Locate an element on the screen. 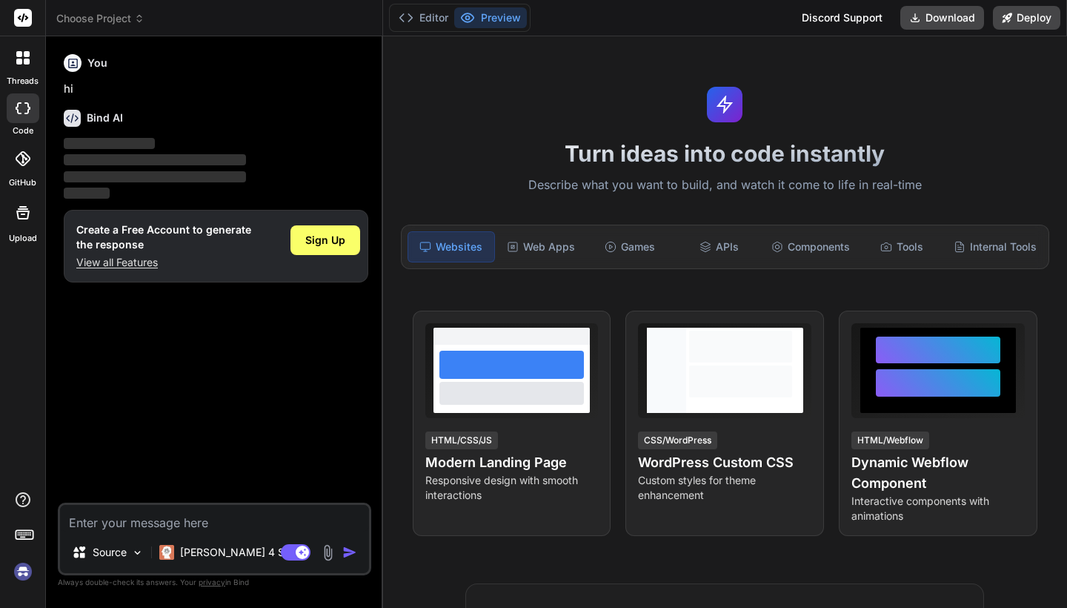 The image size is (1067, 608). img: Claude 4 Sonnet is located at coordinates (167, 552).